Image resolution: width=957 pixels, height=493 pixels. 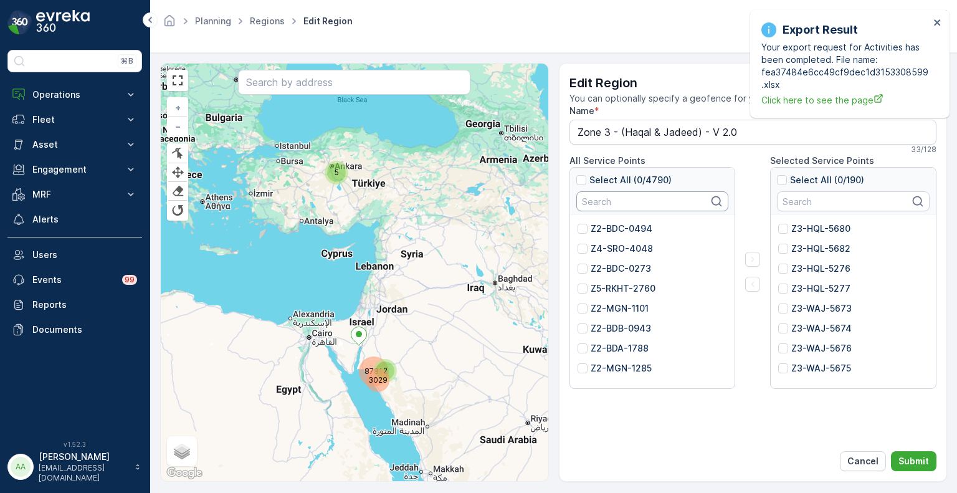 What do you see at coordinates (821, 368) in the screenshot?
I see `p: Z3-WAJ-5675` at bounding box center [821, 368].